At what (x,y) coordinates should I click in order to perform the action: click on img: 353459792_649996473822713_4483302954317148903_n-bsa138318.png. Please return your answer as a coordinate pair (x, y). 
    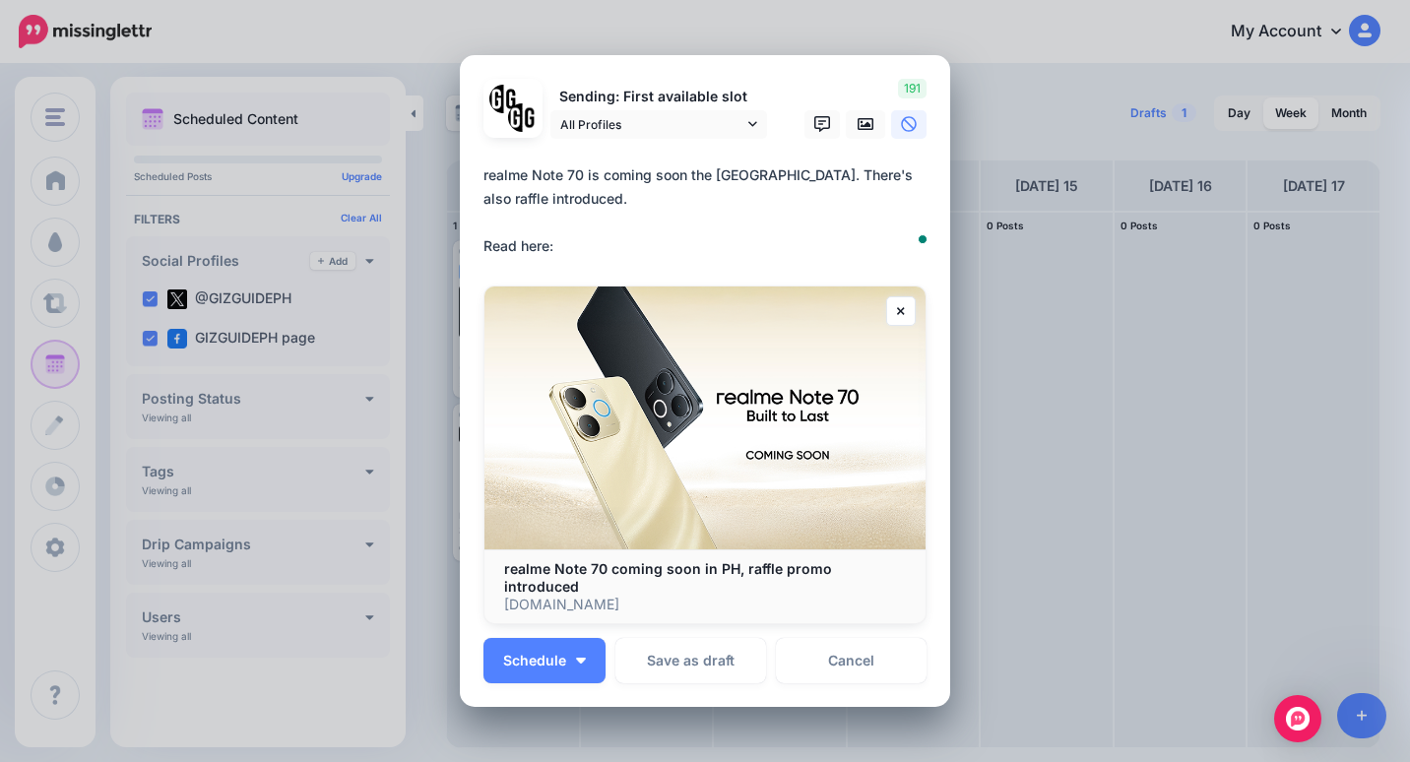
    Looking at the image, I should click on (503, 98).